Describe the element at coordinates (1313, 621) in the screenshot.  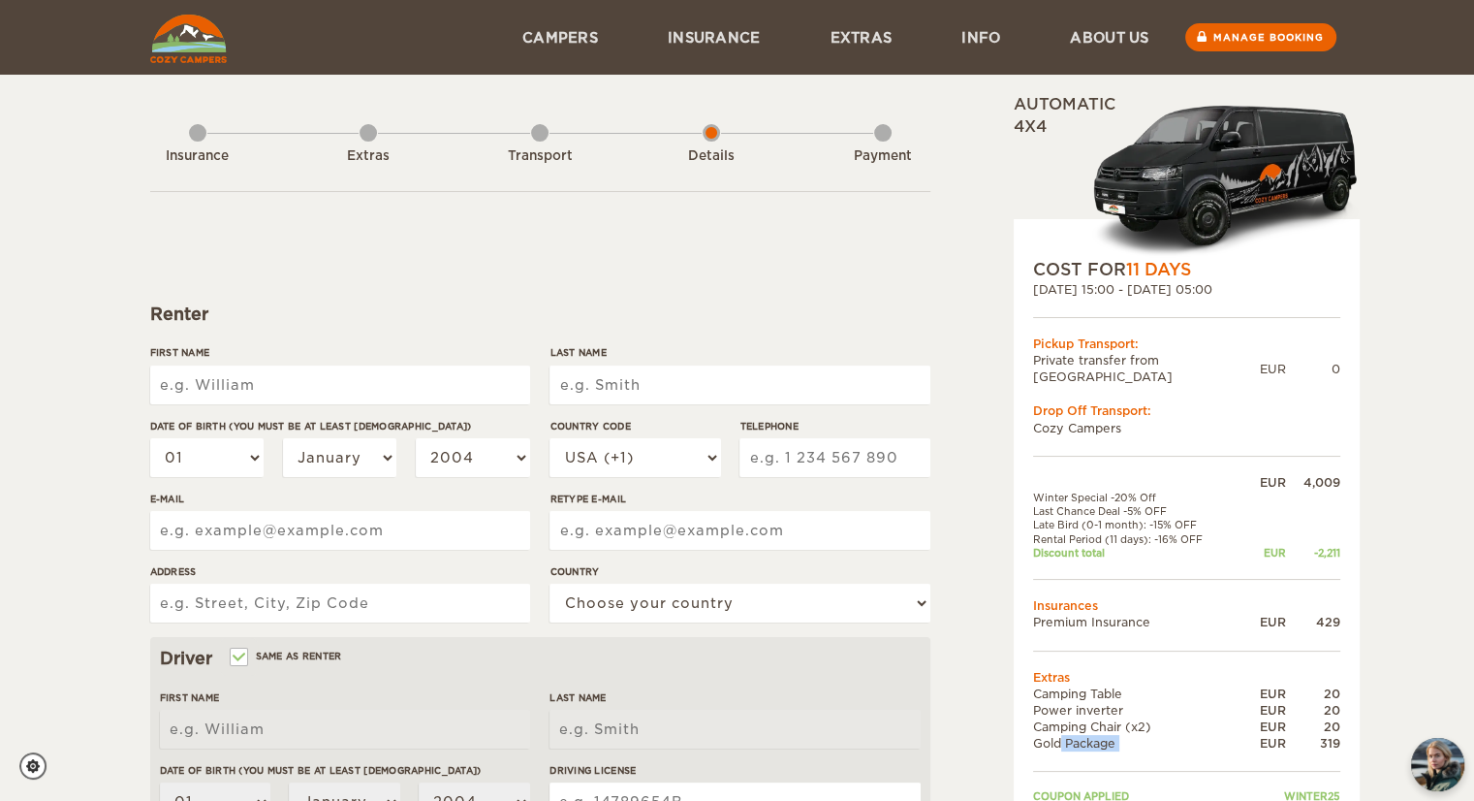
I see `div: 429` at that location.